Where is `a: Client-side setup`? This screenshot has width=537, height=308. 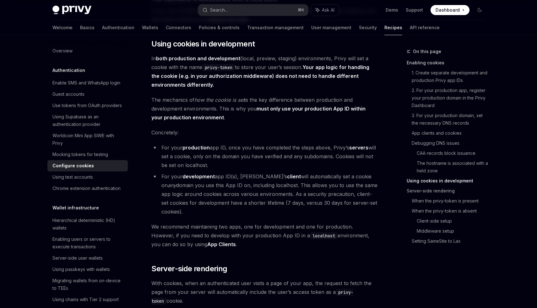 a: Client-side setup is located at coordinates (453, 221).